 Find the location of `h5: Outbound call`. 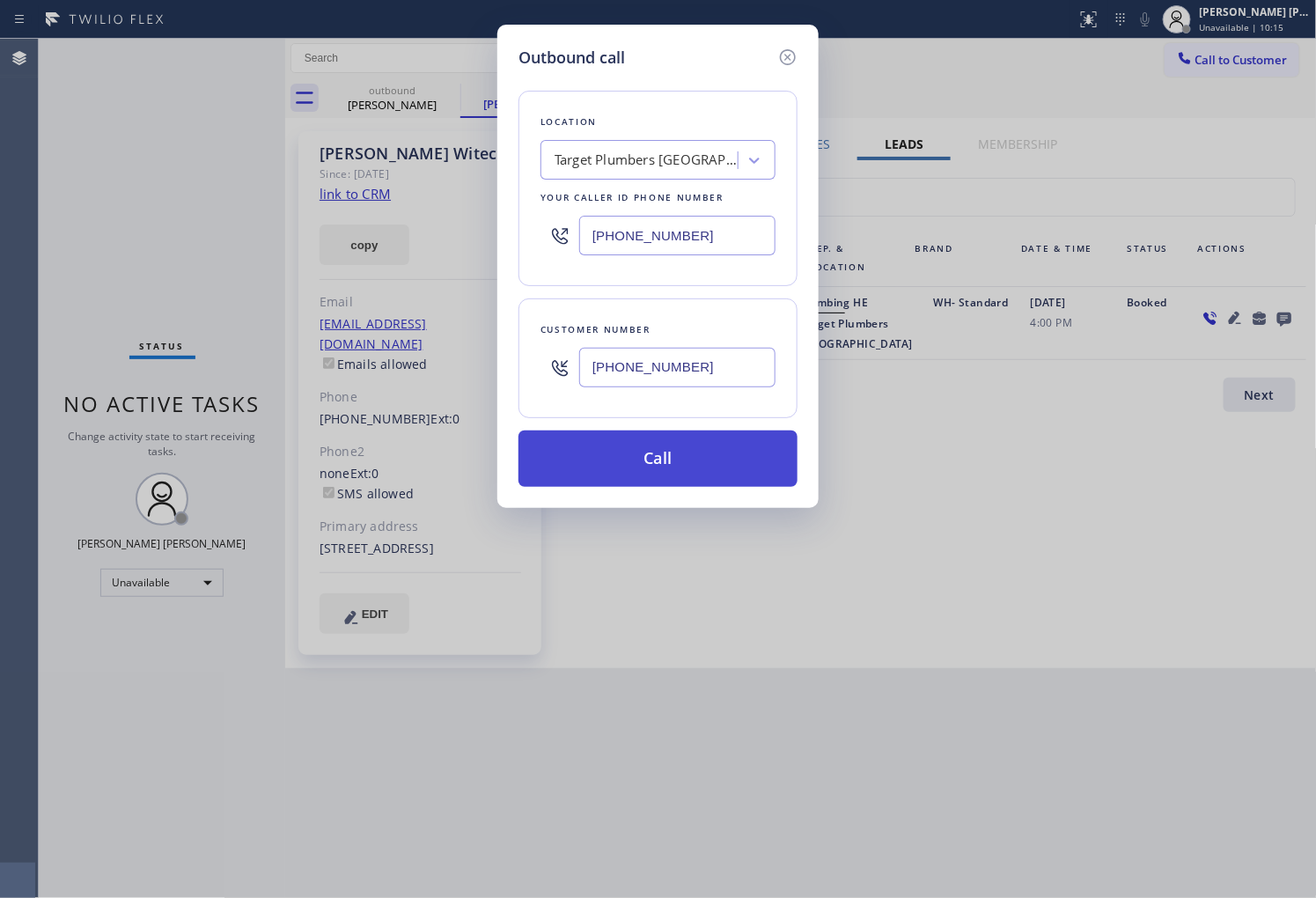

h5: Outbound call is located at coordinates (572, 57).